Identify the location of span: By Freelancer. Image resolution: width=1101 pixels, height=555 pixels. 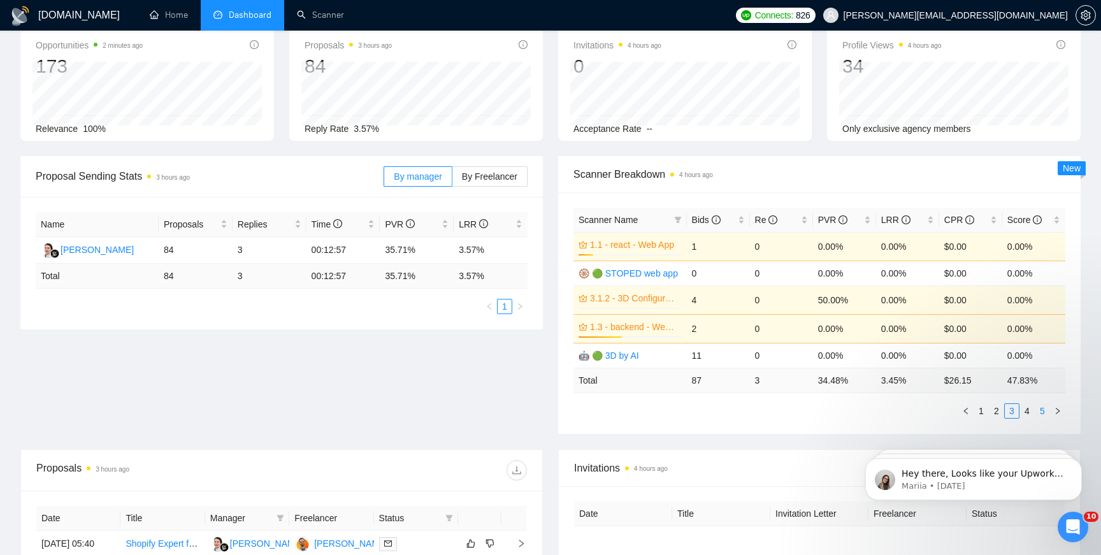
(489, 176).